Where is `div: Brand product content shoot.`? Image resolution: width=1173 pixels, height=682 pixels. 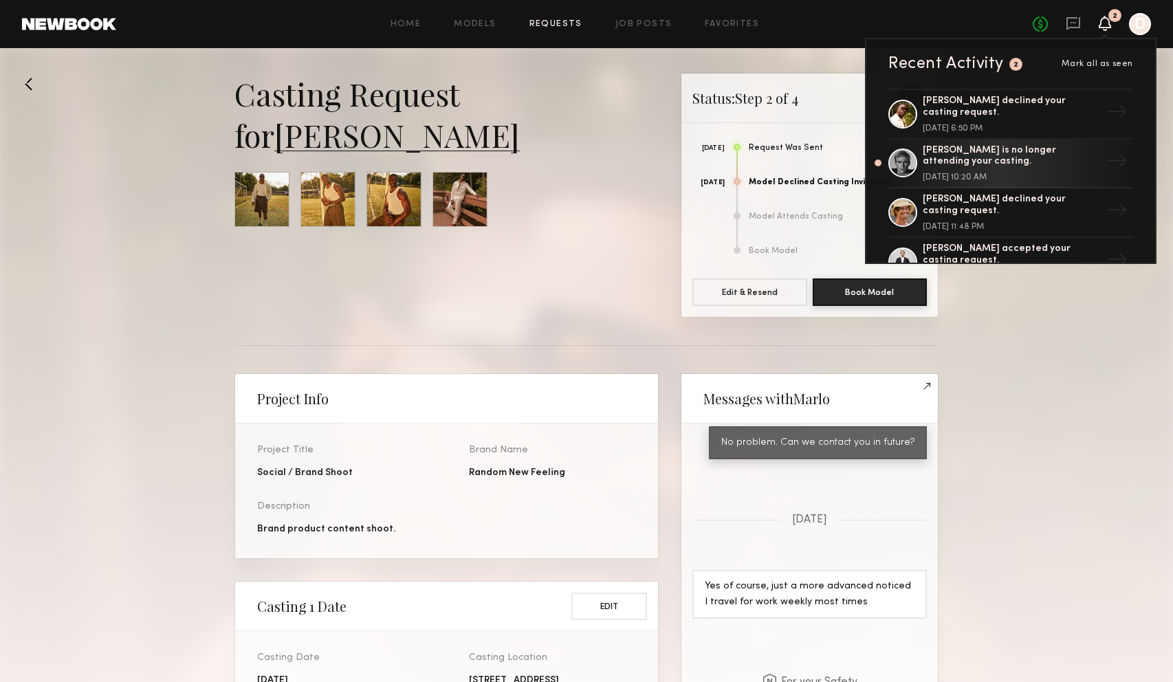 div: Brand product content shoot. is located at coordinates (341, 529).